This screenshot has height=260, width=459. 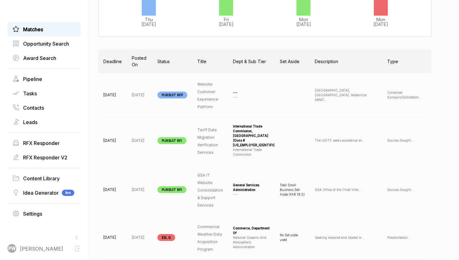 I want to click on span: Opportunity Search, so click(x=46, y=44).